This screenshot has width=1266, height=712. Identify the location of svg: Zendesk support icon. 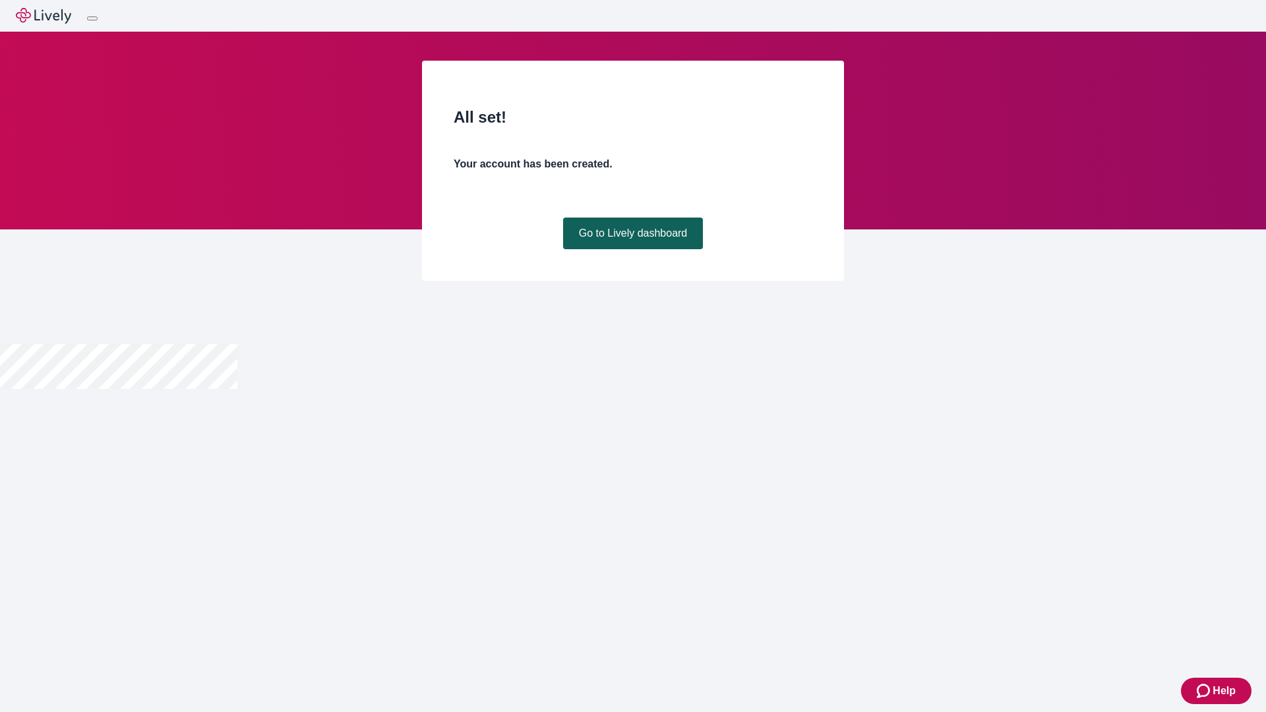
(1204, 691).